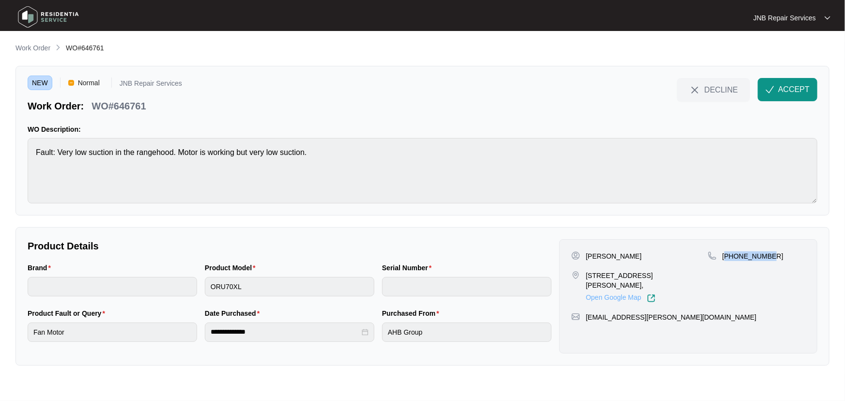  Describe the element at coordinates (770, 90) in the screenshot. I see `img: check-Icon` at that location.